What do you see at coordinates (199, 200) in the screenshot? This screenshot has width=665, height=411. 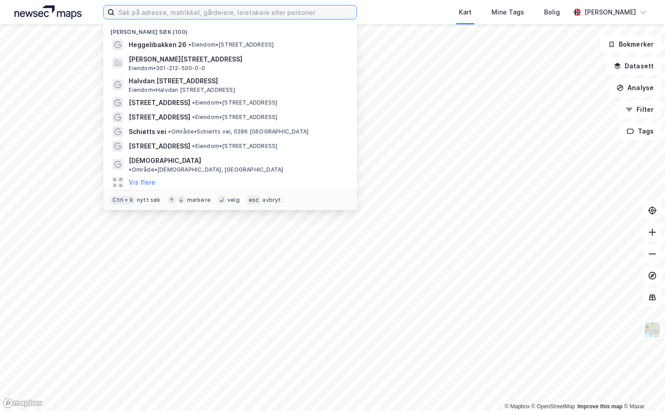 I see `div: markere` at bounding box center [199, 200].